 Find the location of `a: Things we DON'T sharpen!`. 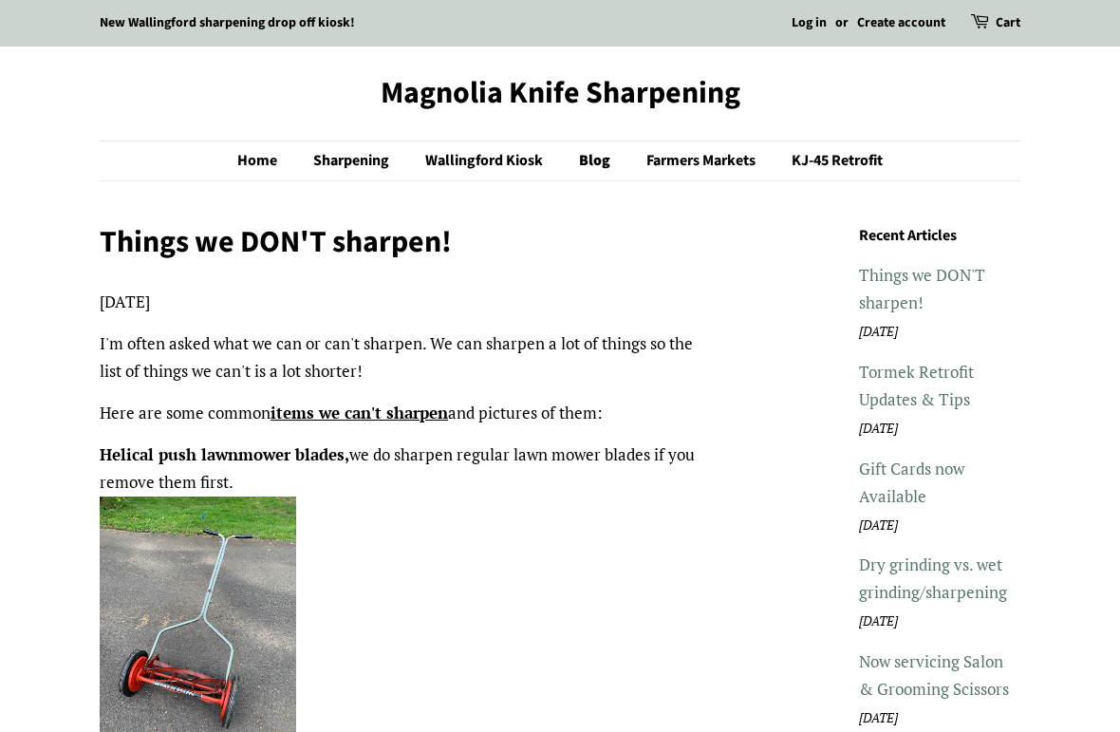

a: Things we DON'T sharpen! is located at coordinates (921, 288).